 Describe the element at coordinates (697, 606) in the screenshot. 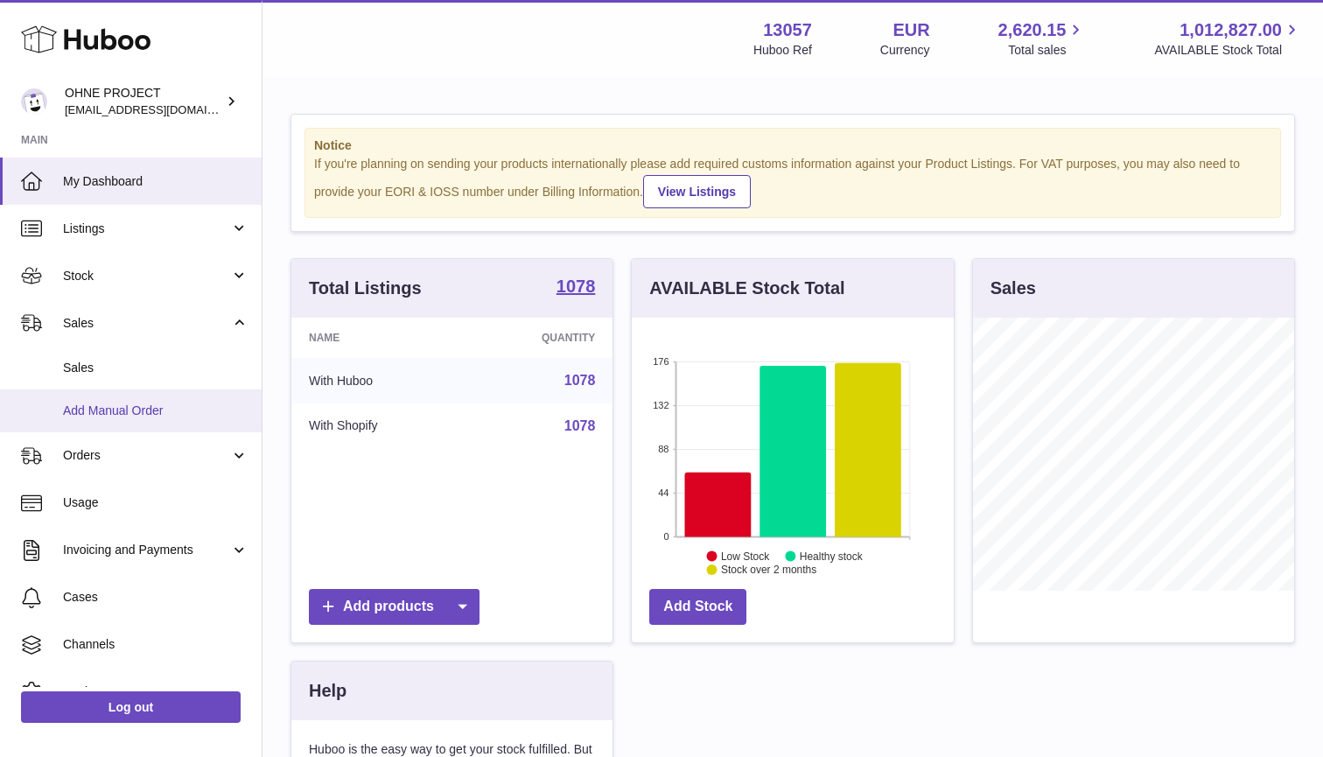

I see `a: Add Stock` at that location.